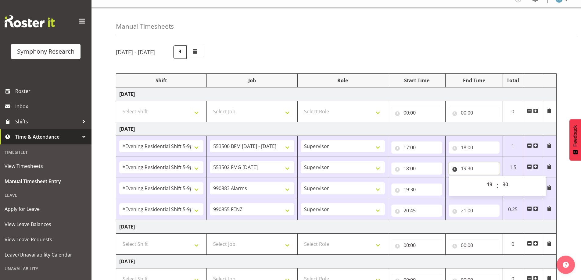 The width and height of the screenshot is (581, 280). What do you see at coordinates (474, 81) in the screenshot?
I see `div: End Time` at bounding box center [474, 81].